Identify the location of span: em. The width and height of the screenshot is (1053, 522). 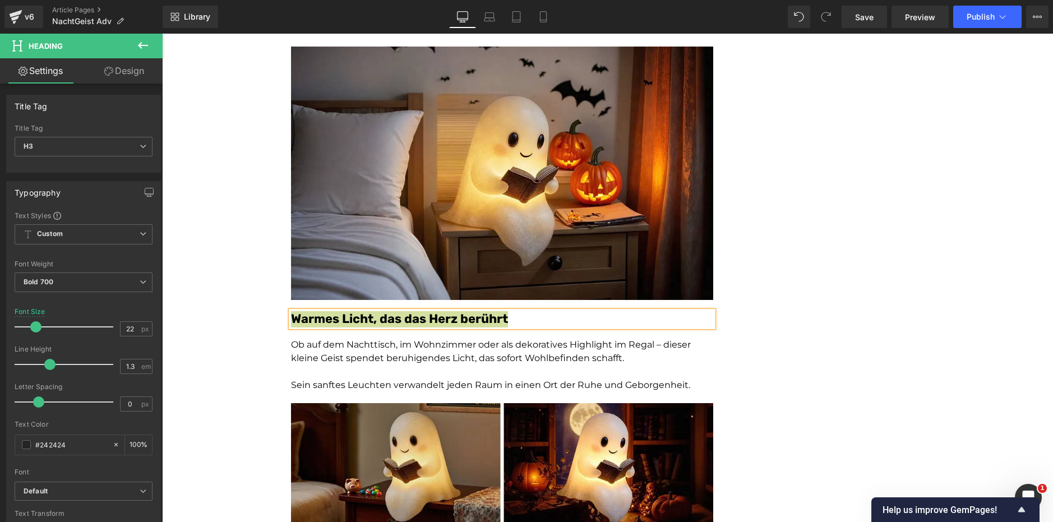
(146, 366).